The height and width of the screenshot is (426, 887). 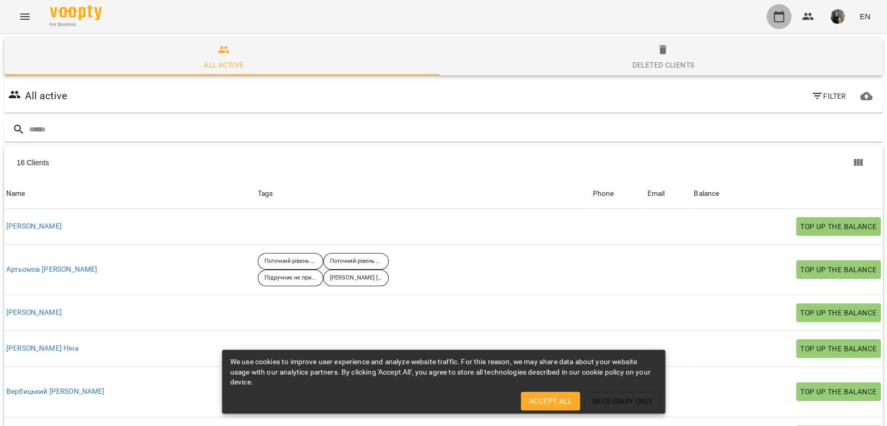 What do you see at coordinates (25, 17) in the screenshot?
I see `button: Menu` at bounding box center [25, 17].